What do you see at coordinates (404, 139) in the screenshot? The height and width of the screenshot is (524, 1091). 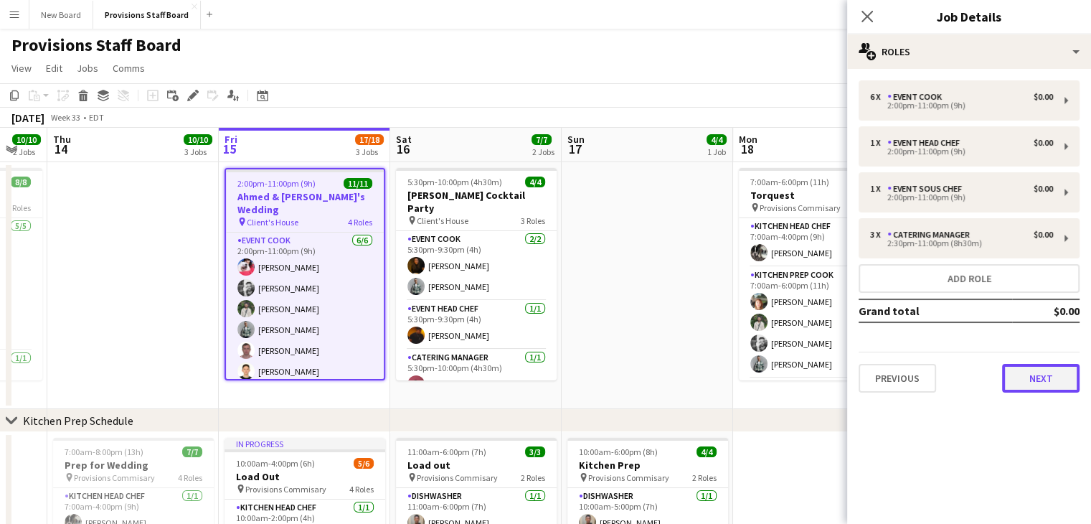 I see `span: Sat` at bounding box center [404, 139].